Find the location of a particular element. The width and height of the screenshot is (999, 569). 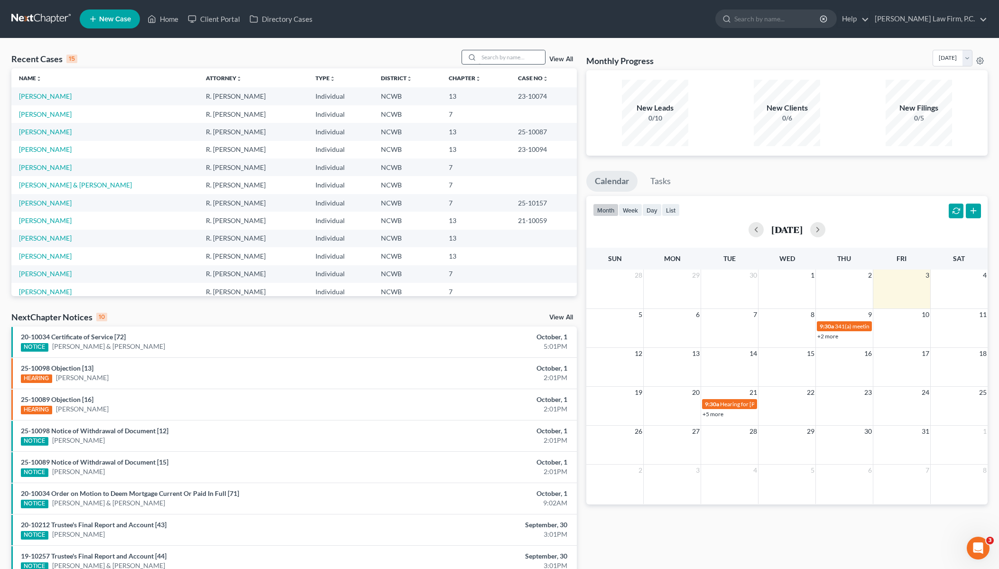

div: October, 1 is located at coordinates (479, 493).